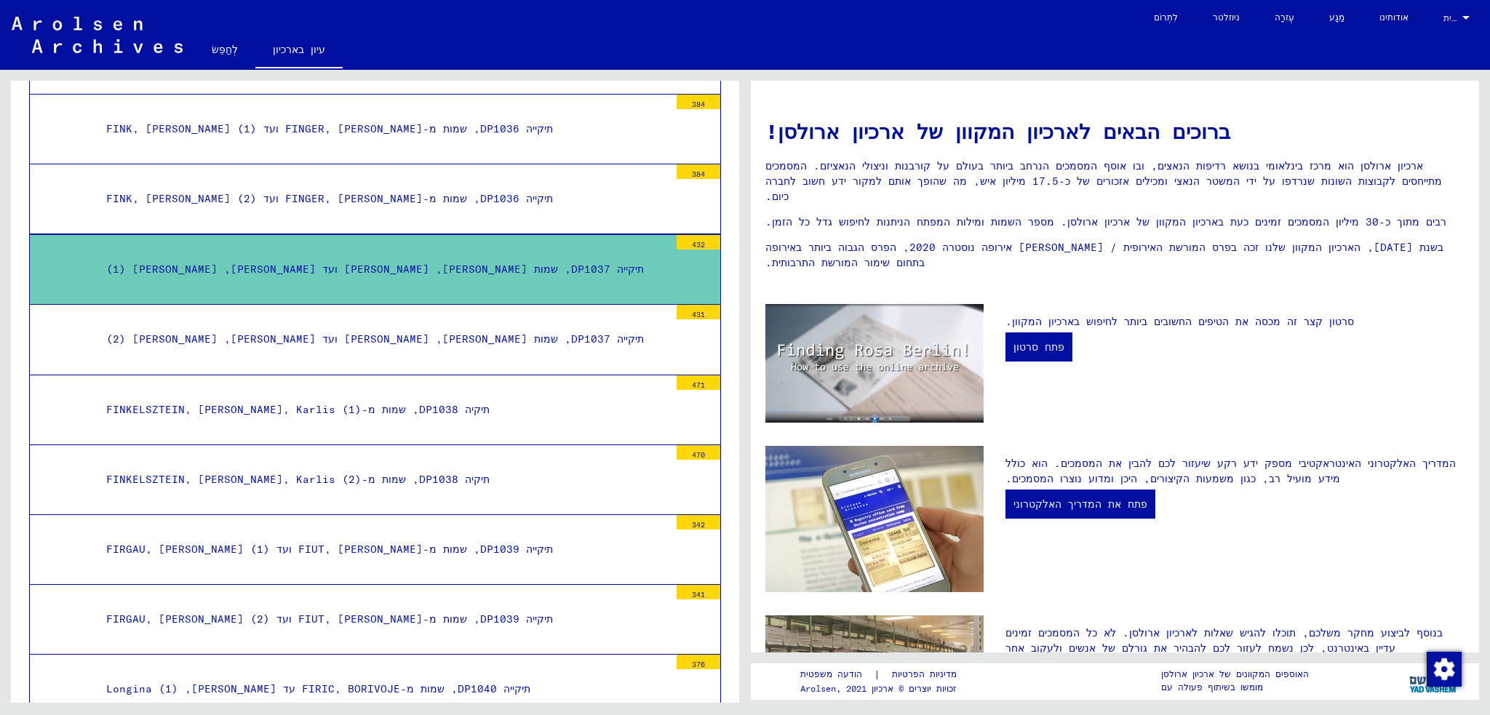 This screenshot has height=715, width=1490. I want to click on font: אודותינו, so click(1394, 17).